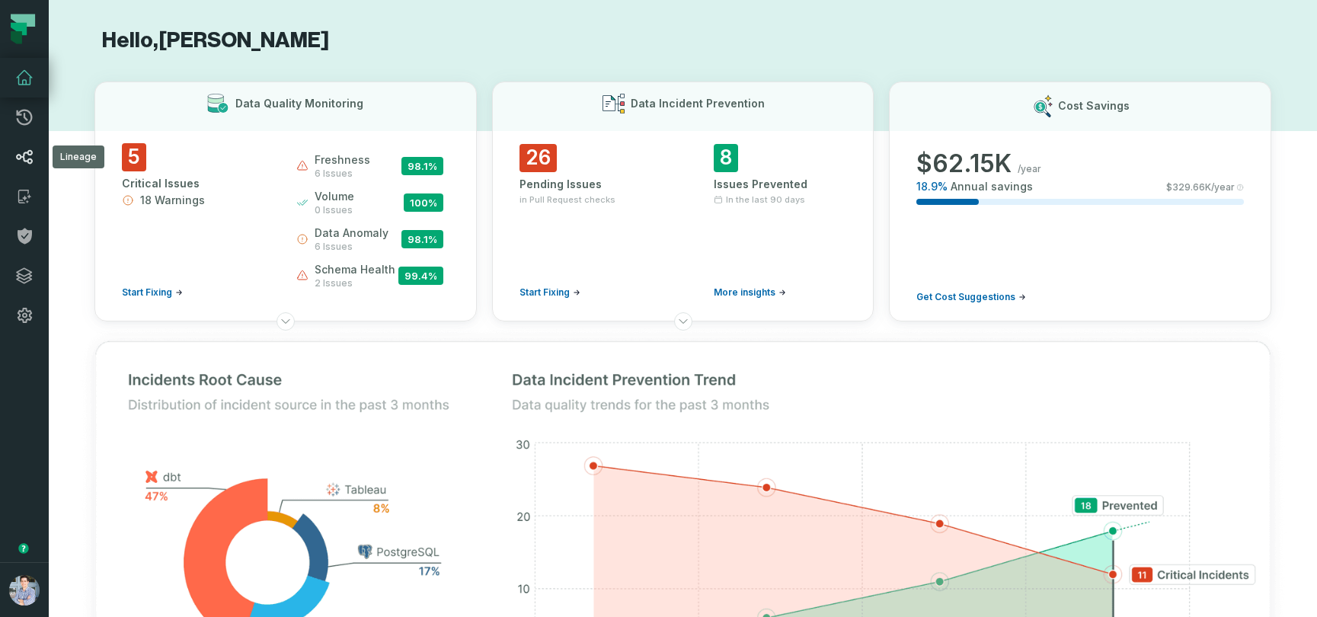  What do you see at coordinates (963, 164) in the screenshot?
I see `span: $ 62.15K` at bounding box center [963, 164].